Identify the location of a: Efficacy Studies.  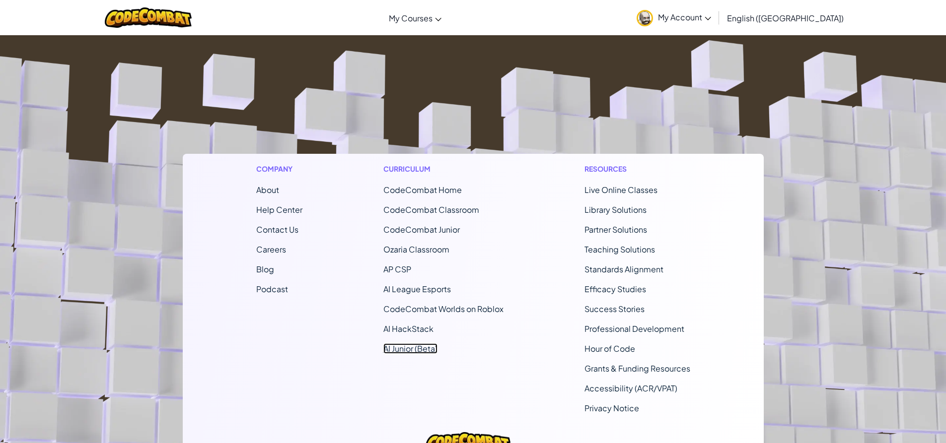
(615, 289).